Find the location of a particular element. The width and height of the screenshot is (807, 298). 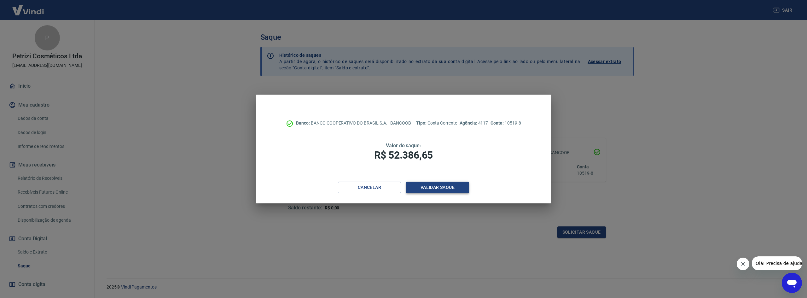

span: Agência: is located at coordinates (469, 123).